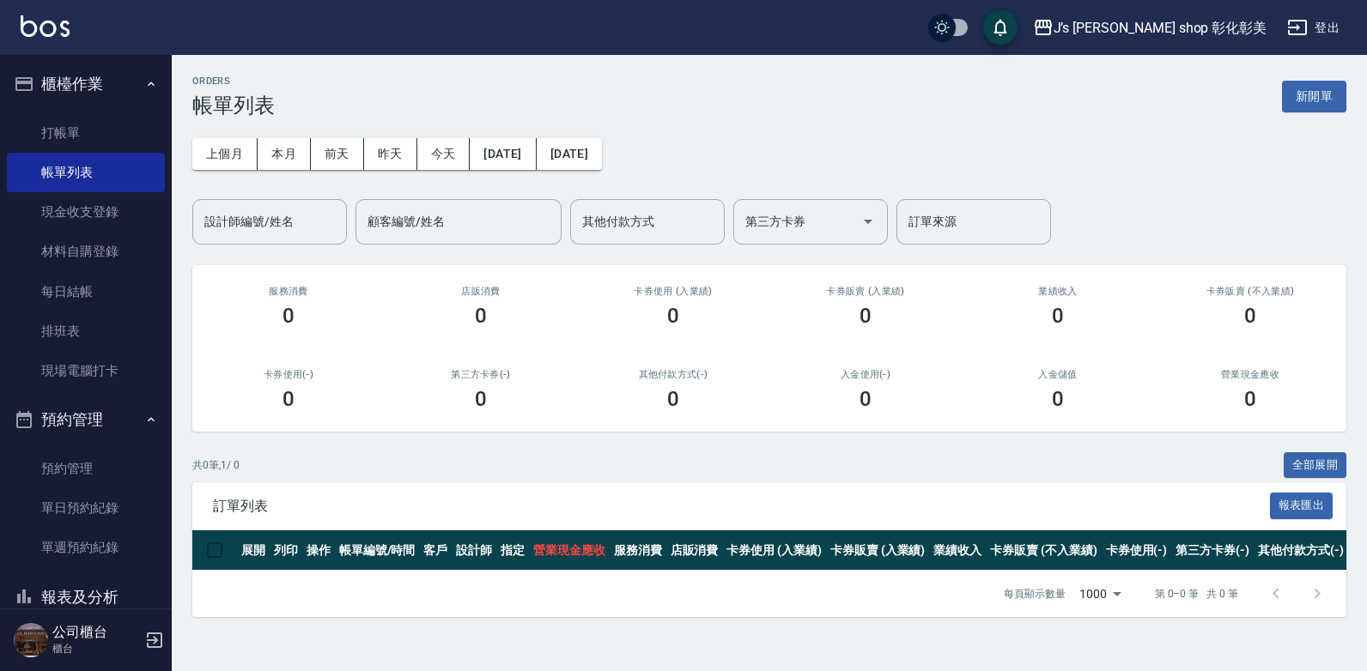  What do you see at coordinates (86, 292) in the screenshot?
I see `a: 每日結帳` at bounding box center [86, 292].